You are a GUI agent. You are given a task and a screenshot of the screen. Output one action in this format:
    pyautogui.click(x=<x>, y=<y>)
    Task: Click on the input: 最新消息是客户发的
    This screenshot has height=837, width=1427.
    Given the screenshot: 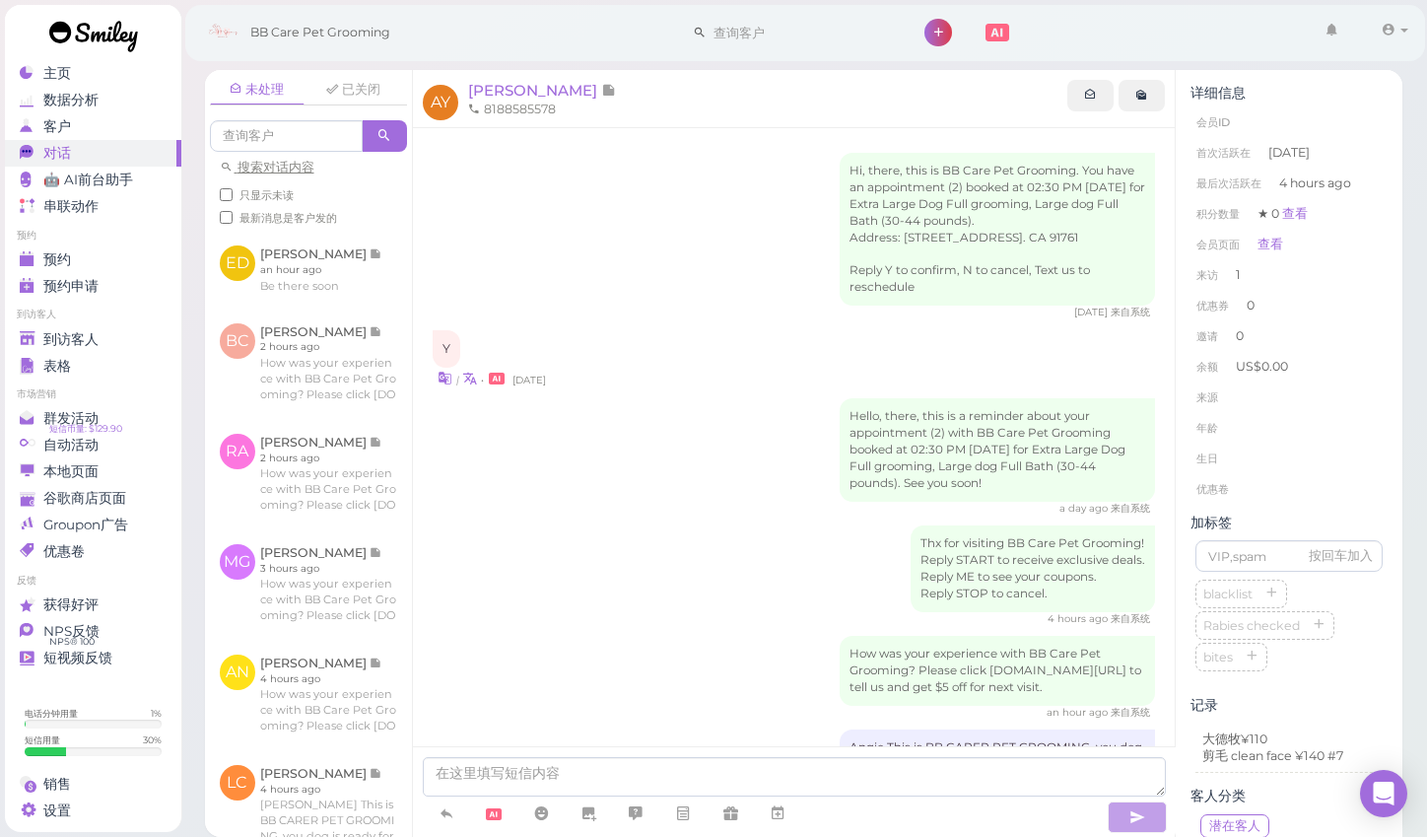 What is the action you would take?
    pyautogui.click(x=226, y=217)
    